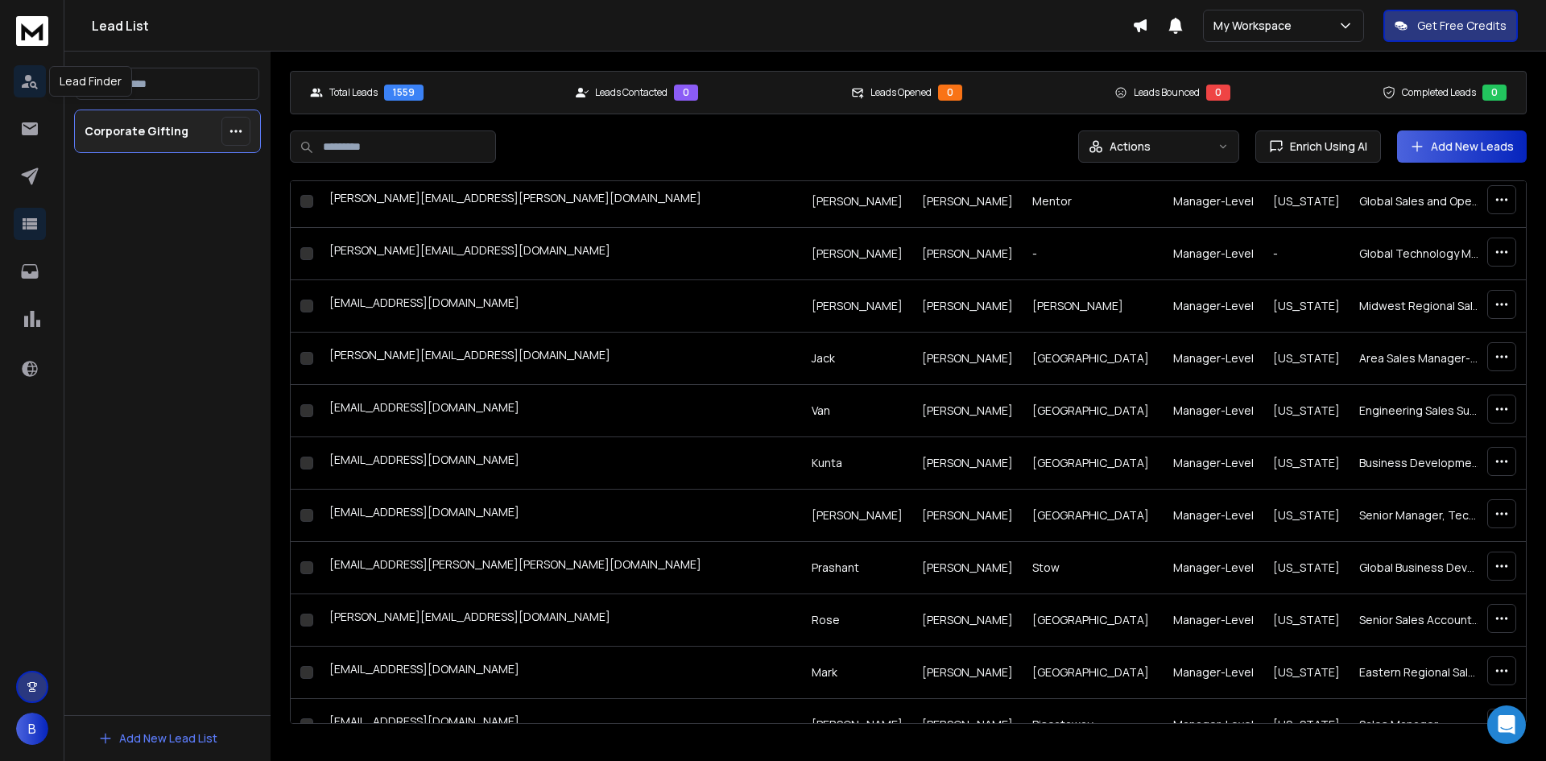 This screenshot has height=761, width=1546. Describe the element at coordinates (1318, 147) in the screenshot. I see `button: Enrich Using AI` at that location.